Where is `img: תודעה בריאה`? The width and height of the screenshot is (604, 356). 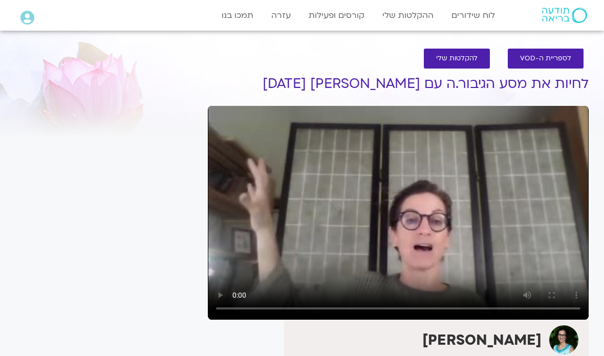 img: תודעה בריאה is located at coordinates (565, 15).